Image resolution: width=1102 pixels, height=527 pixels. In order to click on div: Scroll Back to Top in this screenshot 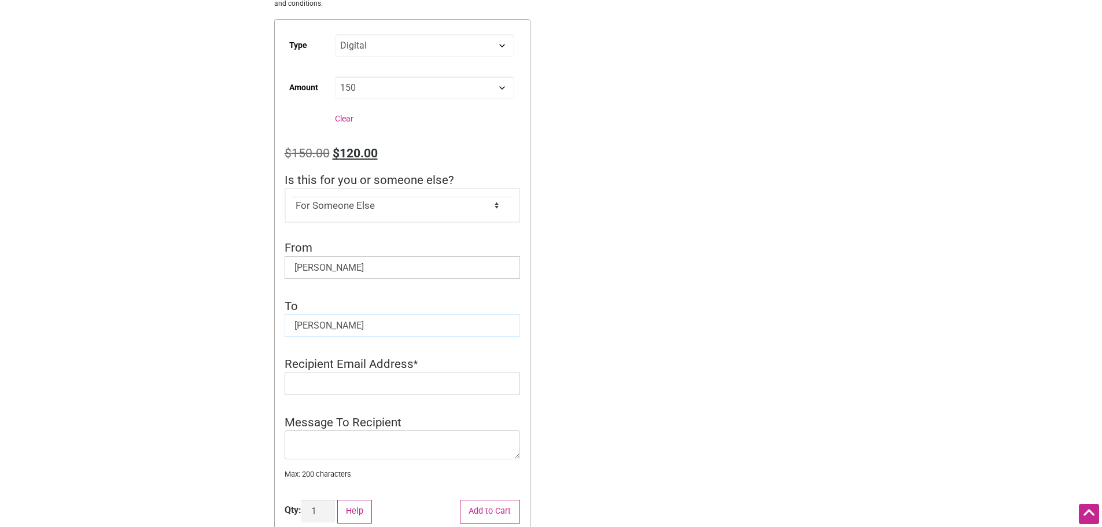, I will do `click(1089, 514)`.